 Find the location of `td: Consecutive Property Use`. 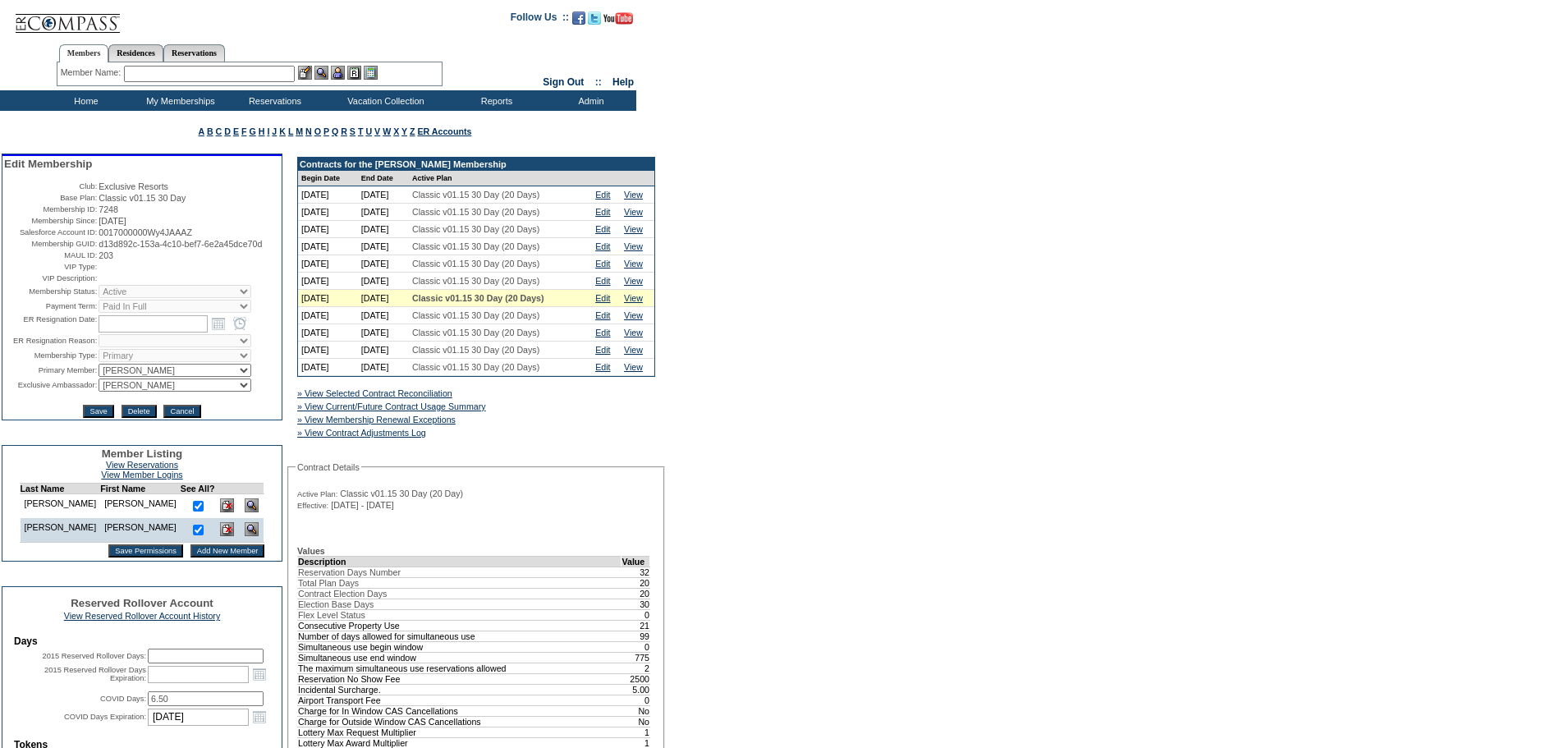

td: Consecutive Property Use is located at coordinates (460, 625).